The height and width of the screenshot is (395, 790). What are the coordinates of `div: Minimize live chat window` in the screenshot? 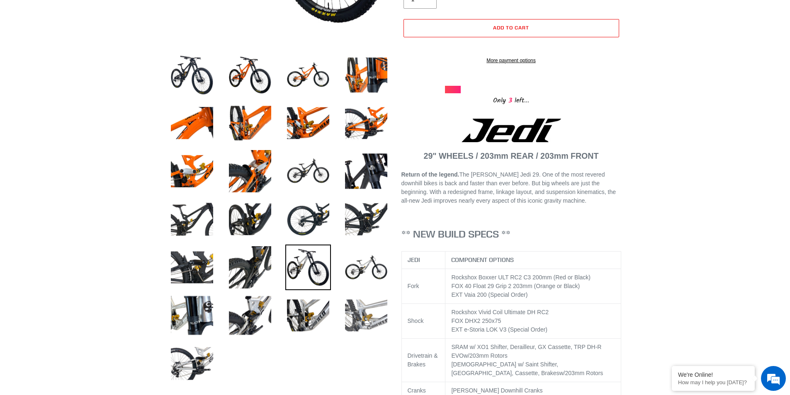 It's located at (146, 14).